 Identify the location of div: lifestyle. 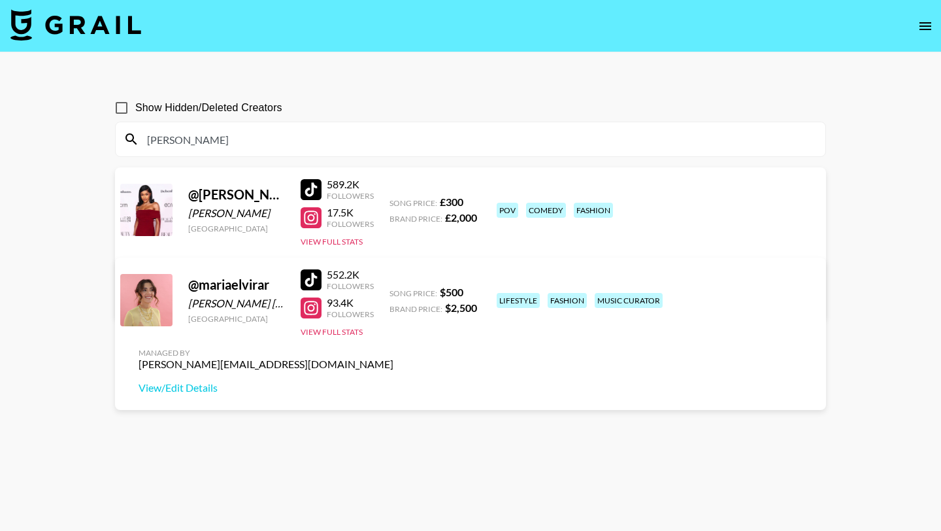
(518, 300).